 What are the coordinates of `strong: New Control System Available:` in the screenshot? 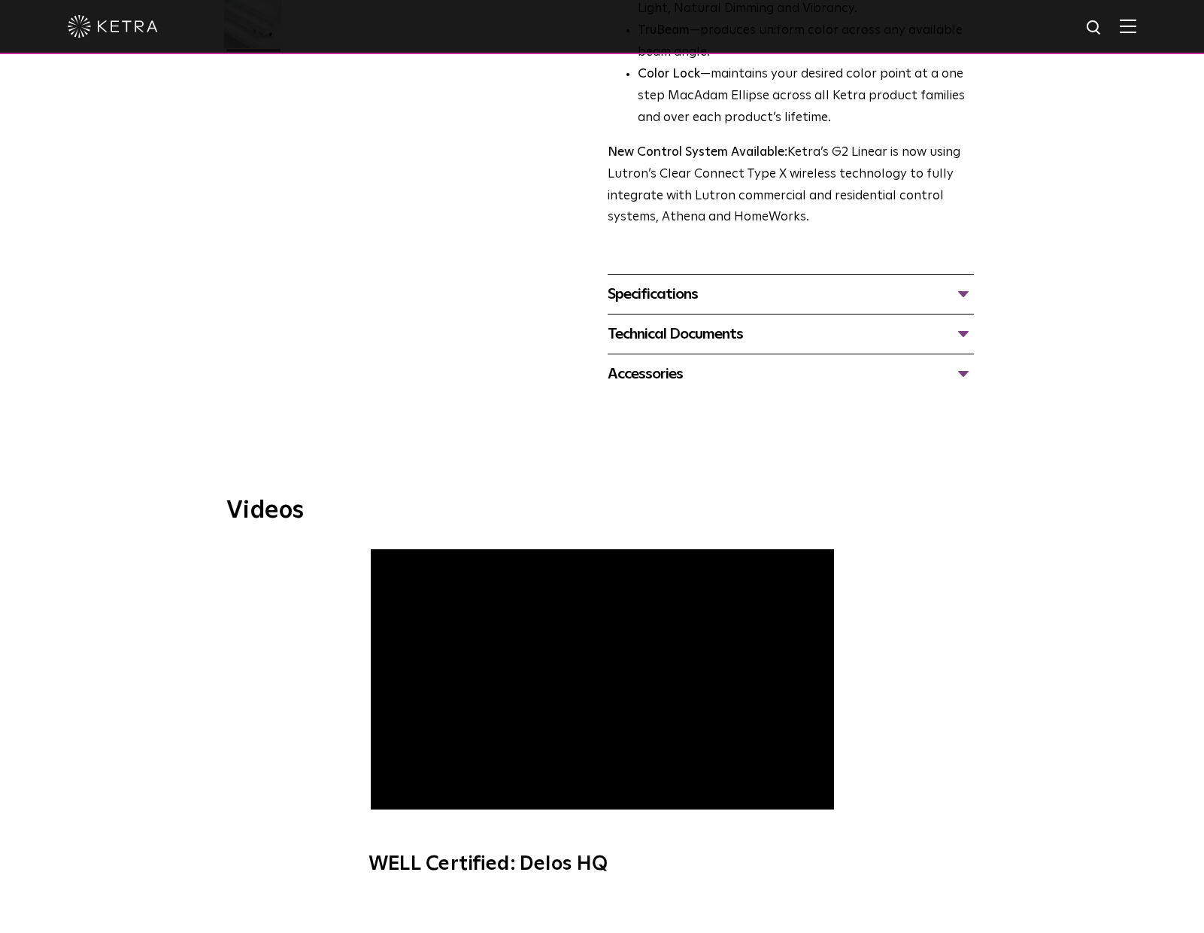 It's located at (697, 152).